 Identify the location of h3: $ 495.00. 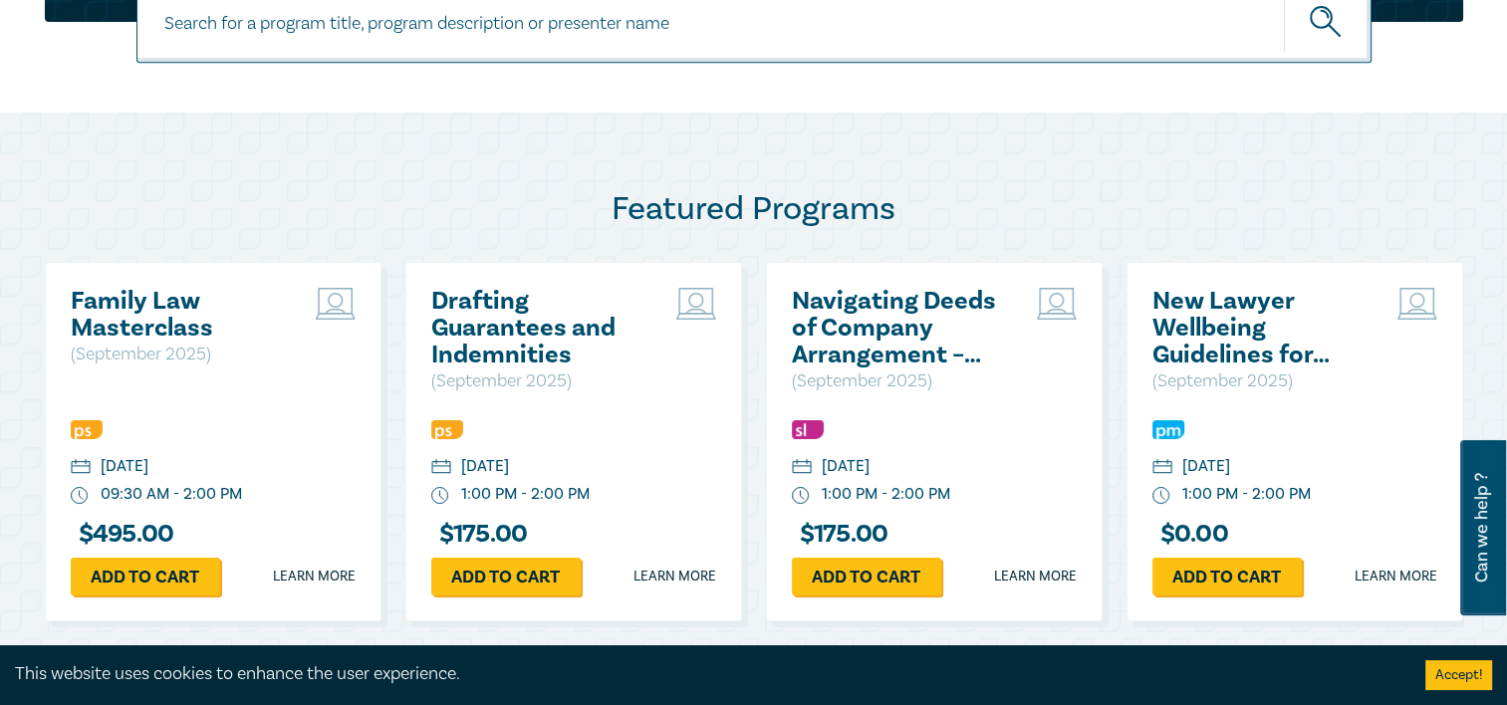
(123, 534).